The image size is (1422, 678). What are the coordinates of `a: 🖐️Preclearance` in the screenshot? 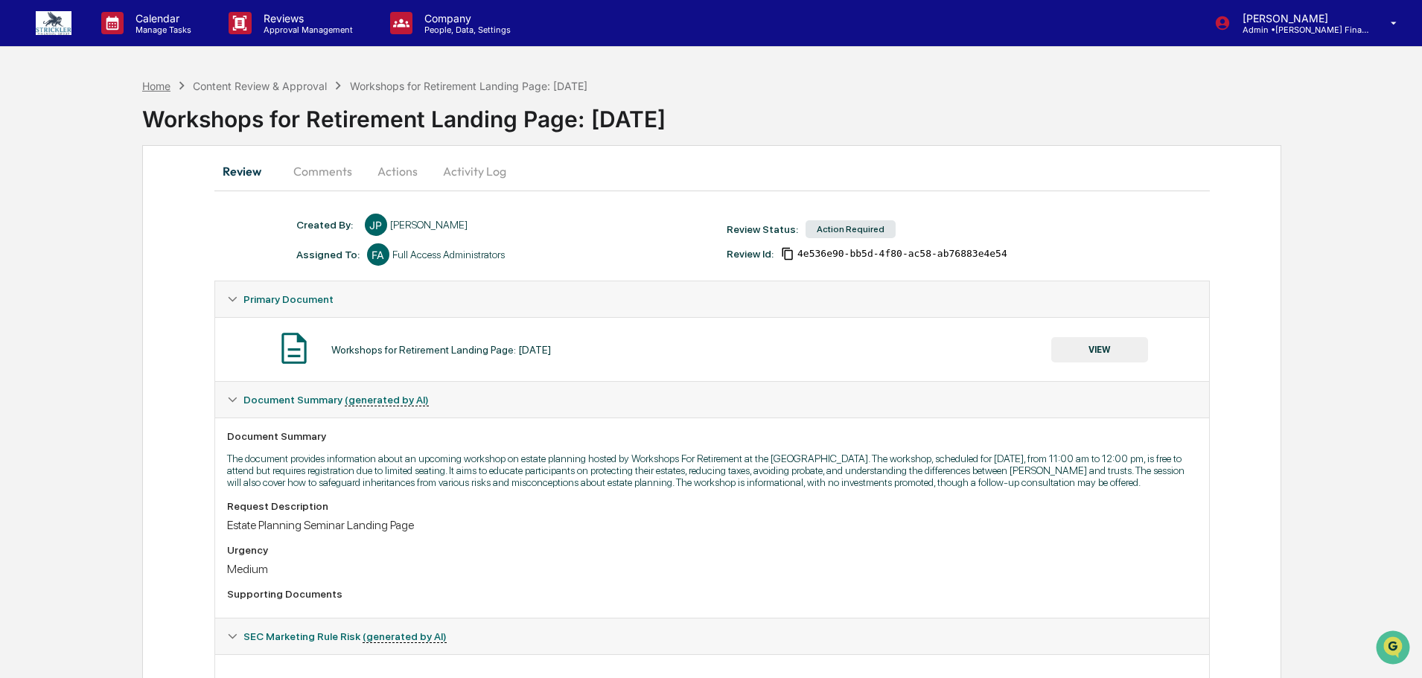 It's located at (55, 290).